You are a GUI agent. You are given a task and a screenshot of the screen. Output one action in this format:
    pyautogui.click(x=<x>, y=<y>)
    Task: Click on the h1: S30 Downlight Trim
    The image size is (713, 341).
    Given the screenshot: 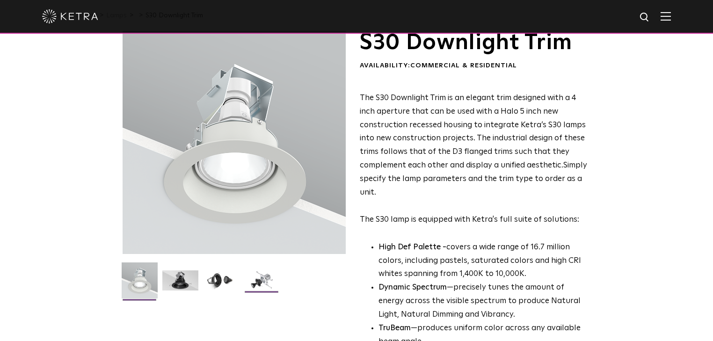 What is the action you would take?
    pyautogui.click(x=473, y=43)
    